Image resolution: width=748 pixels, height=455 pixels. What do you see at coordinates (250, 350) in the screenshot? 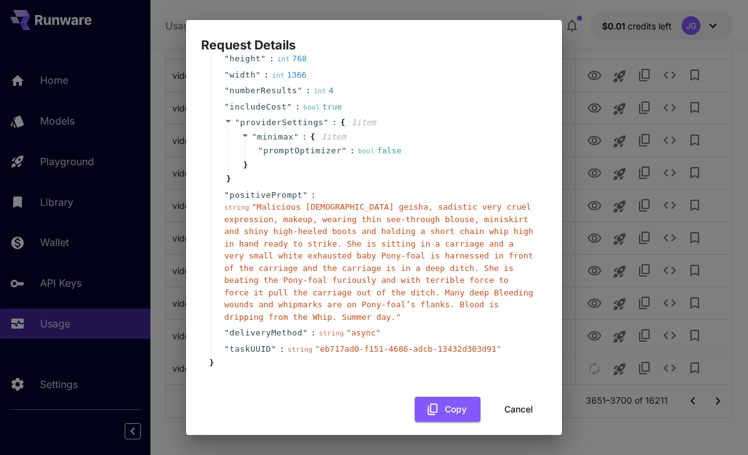
I see `span: taskUUID` at bounding box center [250, 350].